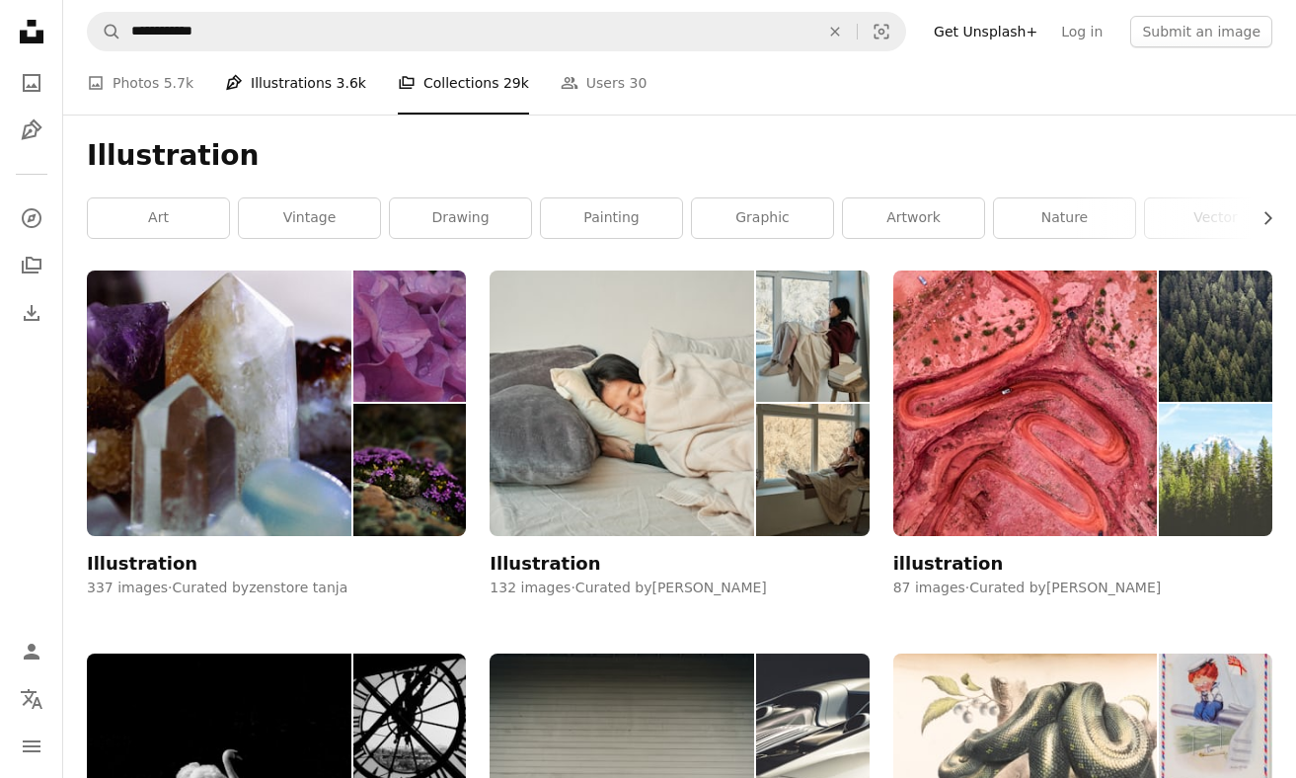 The height and width of the screenshot is (778, 1296). What do you see at coordinates (913, 218) in the screenshot?
I see `a: artwork` at bounding box center [913, 218].